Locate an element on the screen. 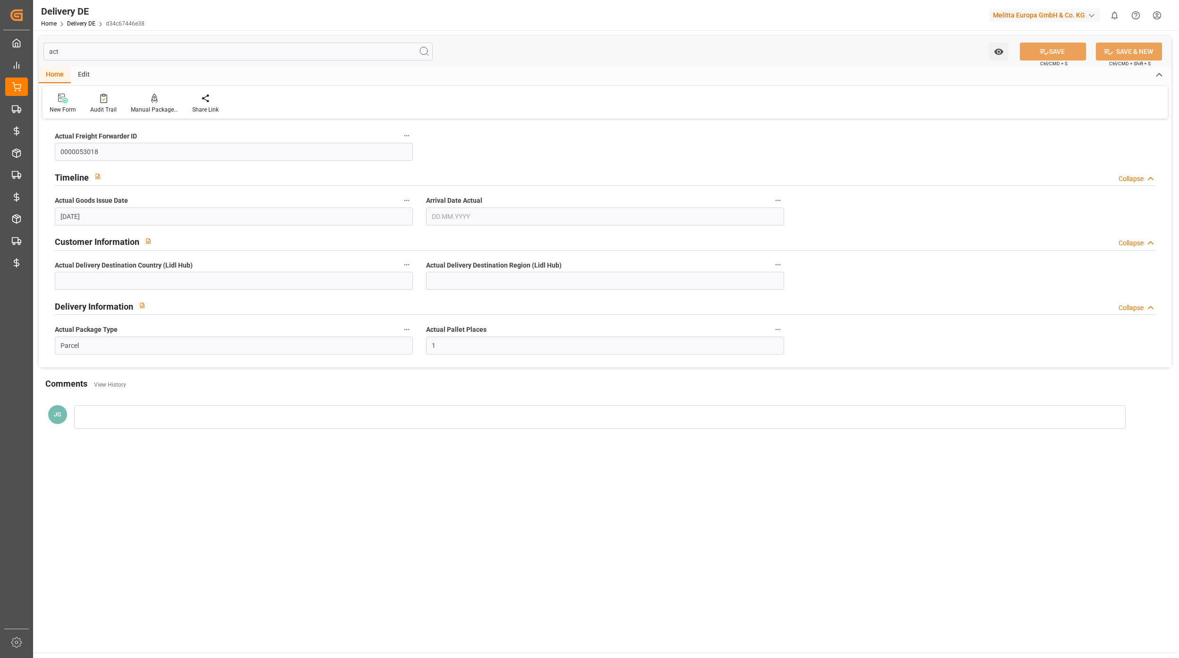 The height and width of the screenshot is (658, 1179). span: Ctrl/CMD + Shift + S is located at coordinates (1130, 63).